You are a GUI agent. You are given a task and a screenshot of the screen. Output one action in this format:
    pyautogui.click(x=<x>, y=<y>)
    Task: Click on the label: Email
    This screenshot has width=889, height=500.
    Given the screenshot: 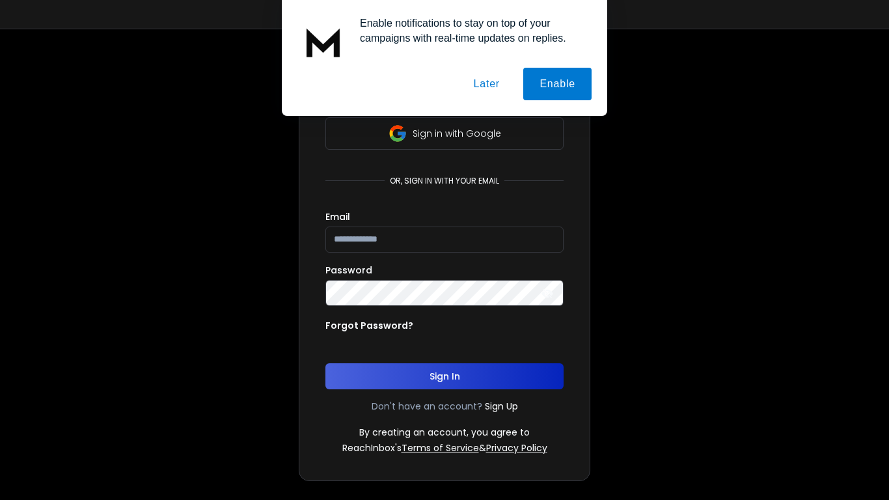 What is the action you would take?
    pyautogui.click(x=338, y=217)
    